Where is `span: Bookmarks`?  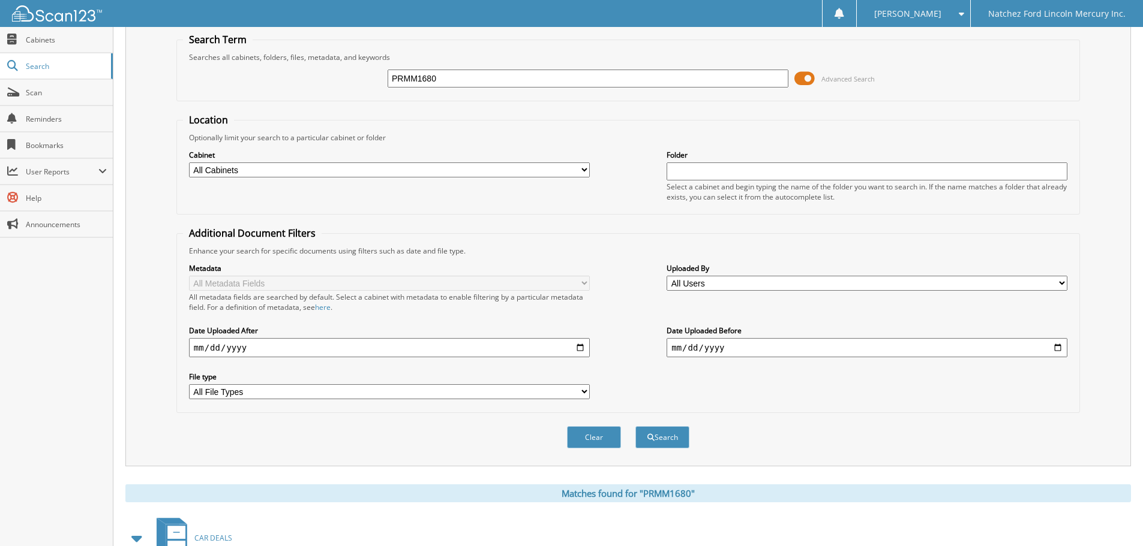
span: Bookmarks is located at coordinates (66, 145).